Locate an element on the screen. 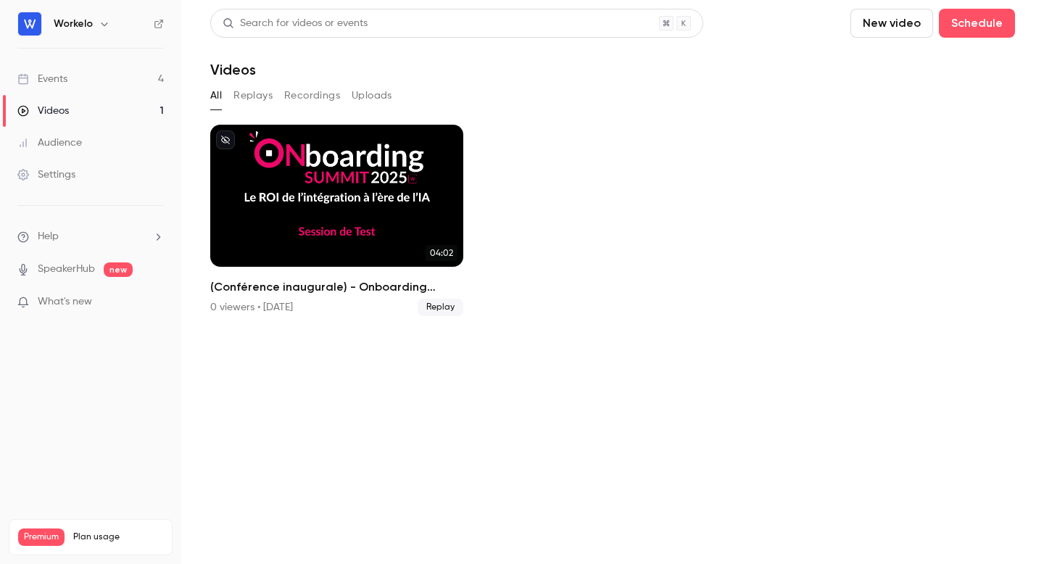 The image size is (1044, 564). span: Premium is located at coordinates (41, 537).